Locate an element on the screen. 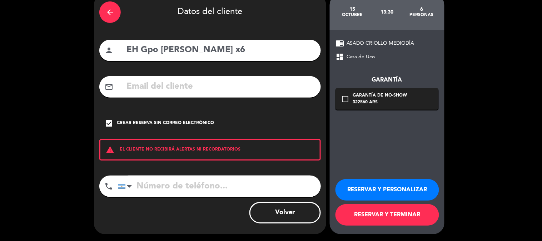 The height and width of the screenshot is (241, 542). div: octubre is located at coordinates (353, 15).